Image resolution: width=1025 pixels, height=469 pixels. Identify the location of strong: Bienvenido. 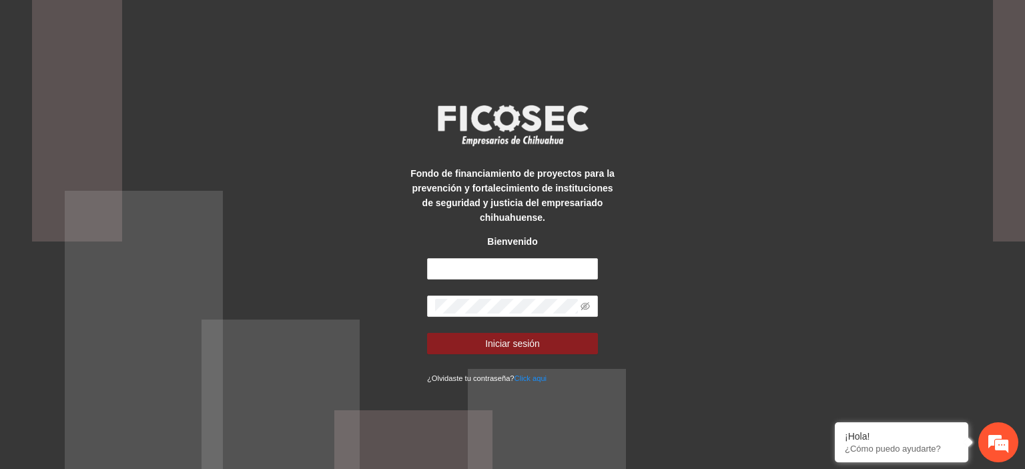
(512, 241).